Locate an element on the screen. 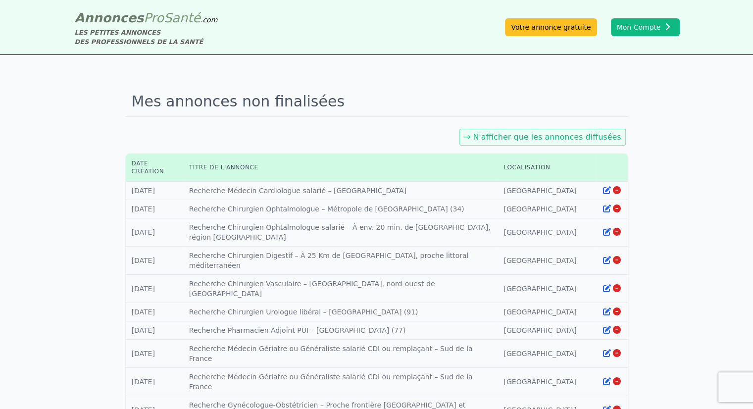  span: Pro is located at coordinates (153, 18).